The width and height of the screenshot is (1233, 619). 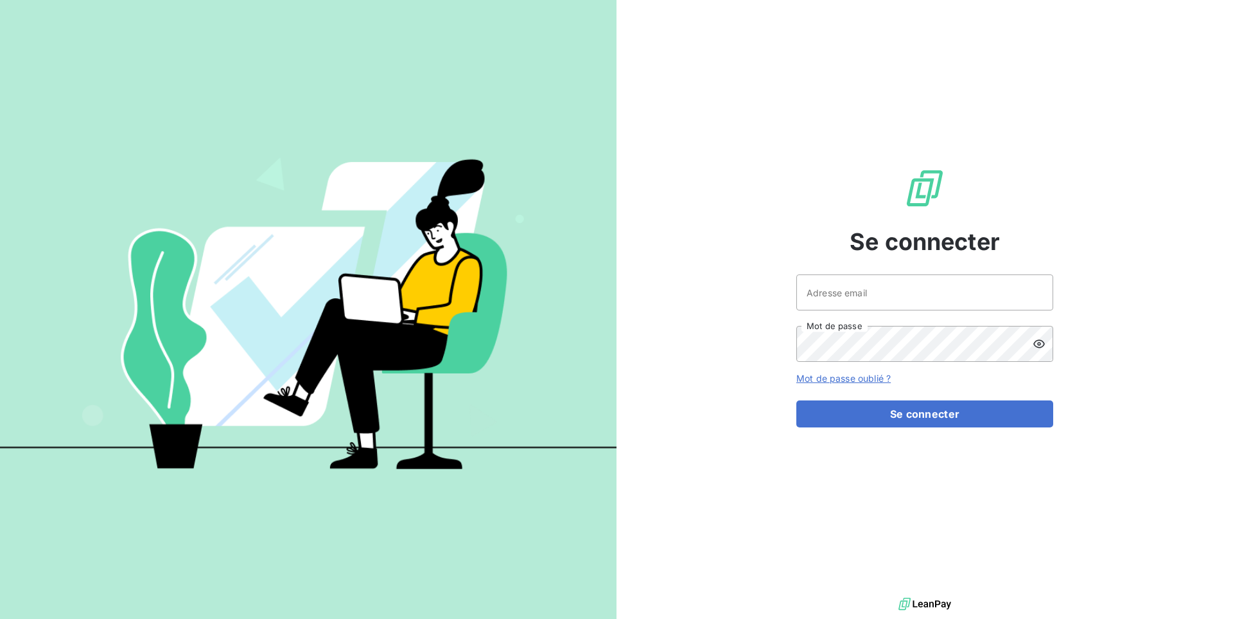 What do you see at coordinates (925, 242) in the screenshot?
I see `span: Se connecter` at bounding box center [925, 242].